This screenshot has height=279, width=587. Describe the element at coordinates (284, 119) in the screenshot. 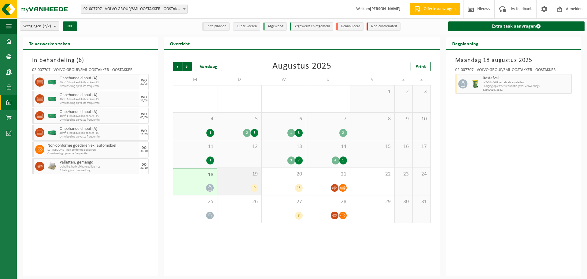

I see `span: 6` at that location.